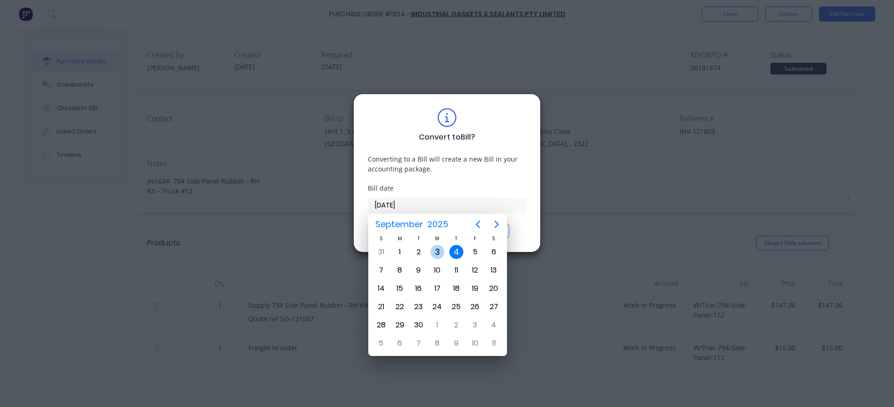 The height and width of the screenshot is (407, 894). Describe the element at coordinates (381, 325) in the screenshot. I see `div: Sunday, September 28, 2025` at that location.